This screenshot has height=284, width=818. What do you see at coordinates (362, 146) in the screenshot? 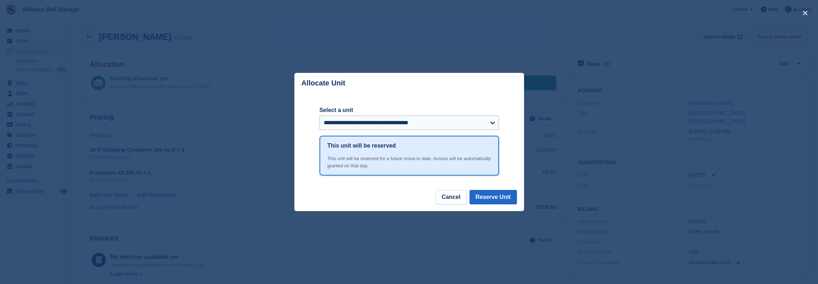
I see `h1: This unit will be reserved` at bounding box center [362, 146].